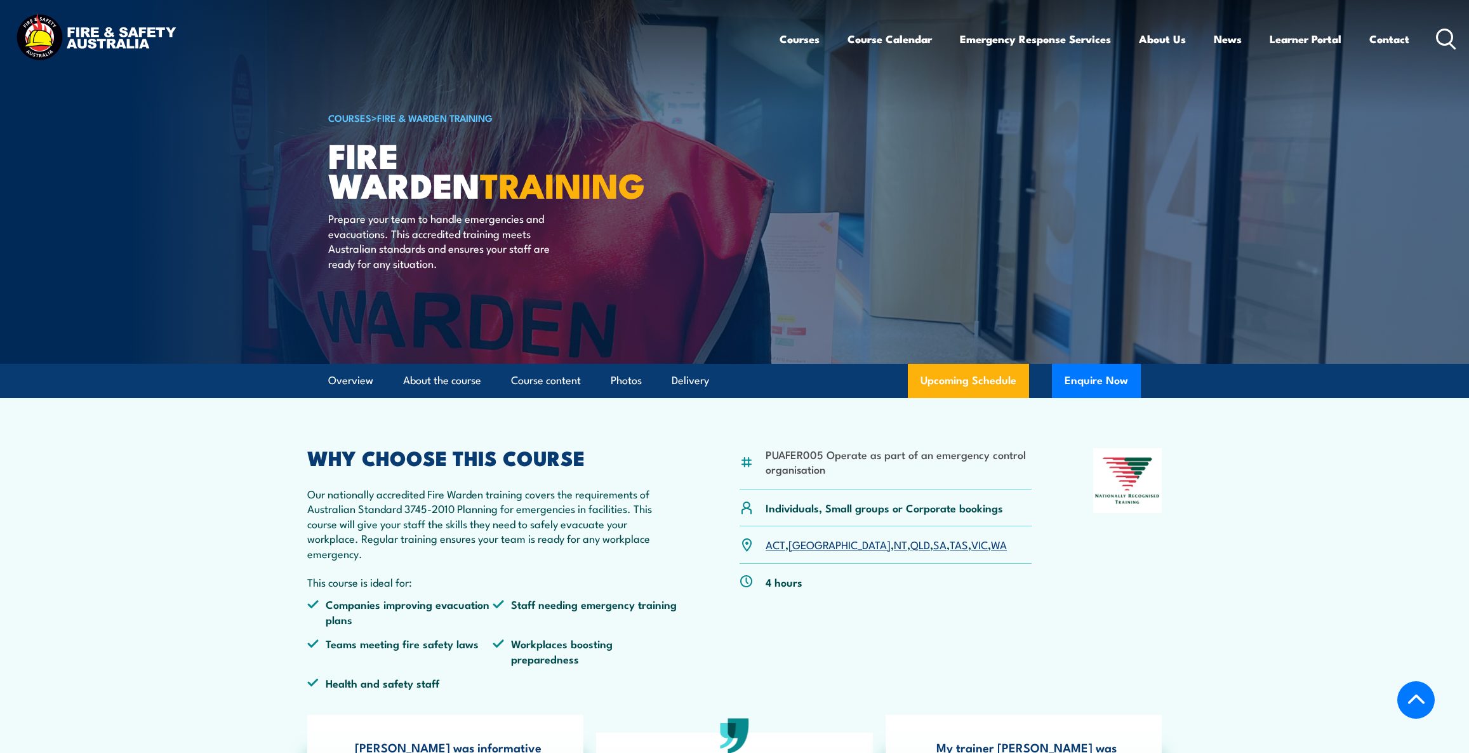  Describe the element at coordinates (493, 582) in the screenshot. I see `p: This course is ideal for:` at that location.